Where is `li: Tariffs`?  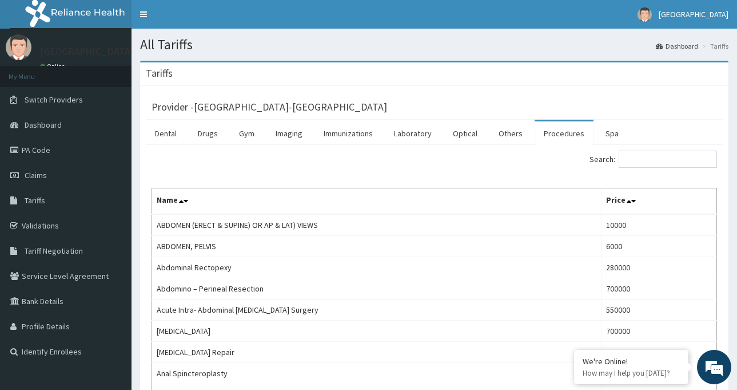 li: Tariffs is located at coordinates (714, 46).